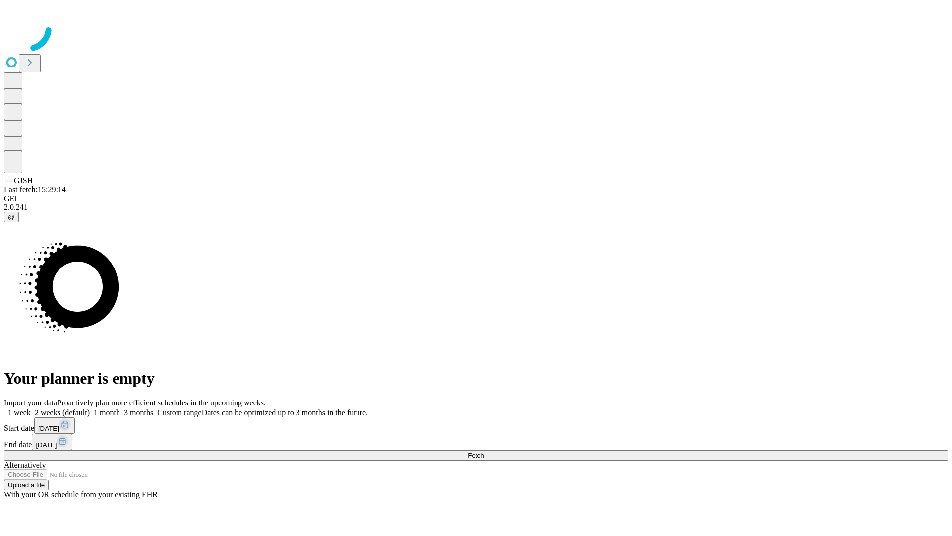  Describe the element at coordinates (35, 189) in the screenshot. I see `span: Last fetch: 15:29:14` at that location.